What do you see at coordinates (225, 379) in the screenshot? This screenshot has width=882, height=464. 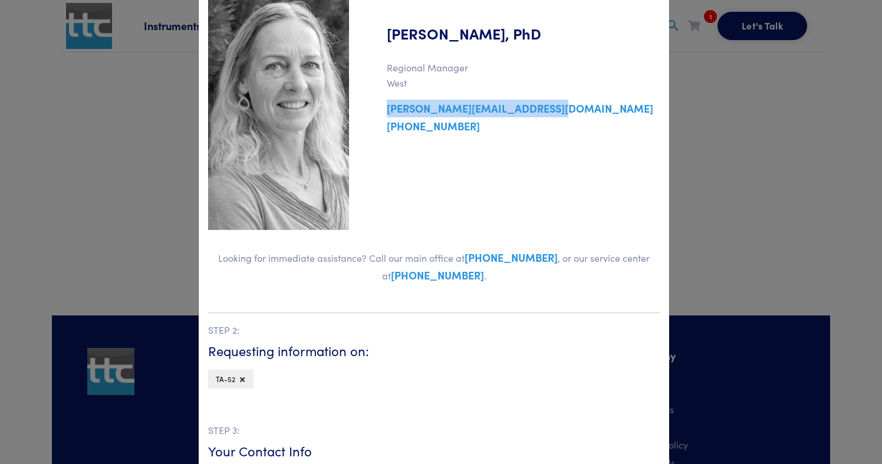 I see `span: TA-52` at bounding box center [225, 379].